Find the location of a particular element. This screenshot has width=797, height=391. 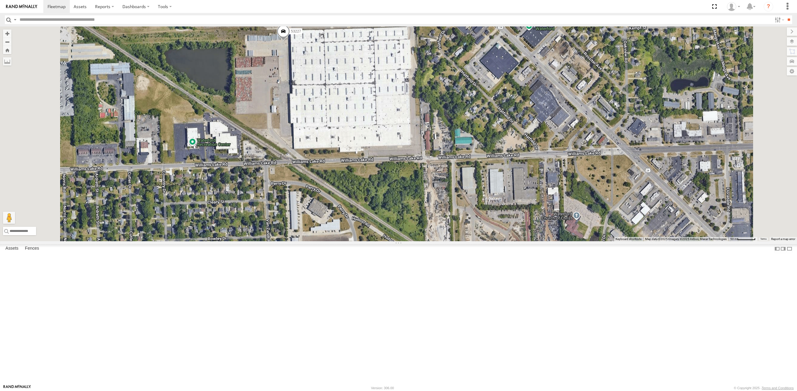

label: Search Filter Options is located at coordinates (779, 20).